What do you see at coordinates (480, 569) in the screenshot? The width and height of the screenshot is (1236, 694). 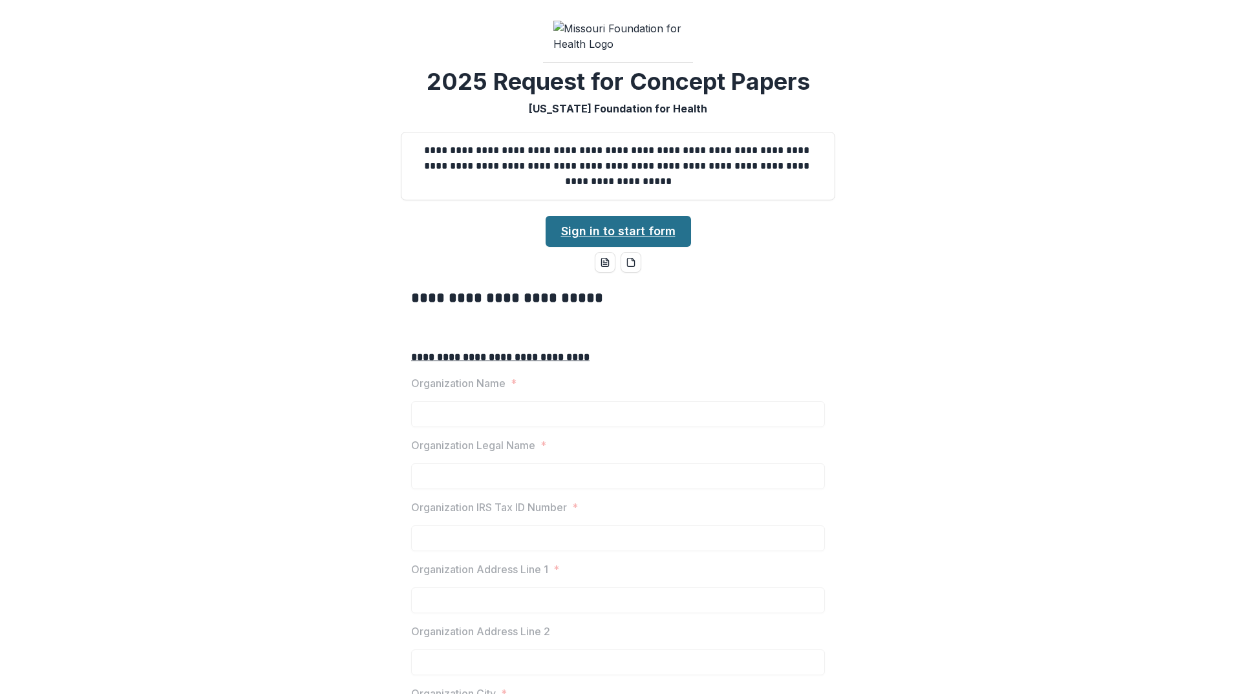 I see `p: Organization Address Line 1` at bounding box center [480, 569].